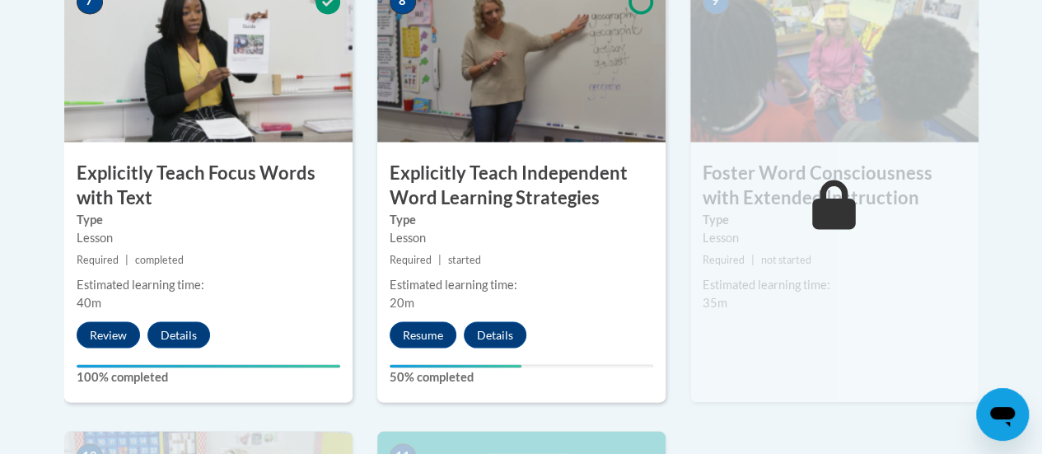 This screenshot has width=1042, height=454. I want to click on h3: Explicitly Teach Focus Words with Text, so click(208, 185).